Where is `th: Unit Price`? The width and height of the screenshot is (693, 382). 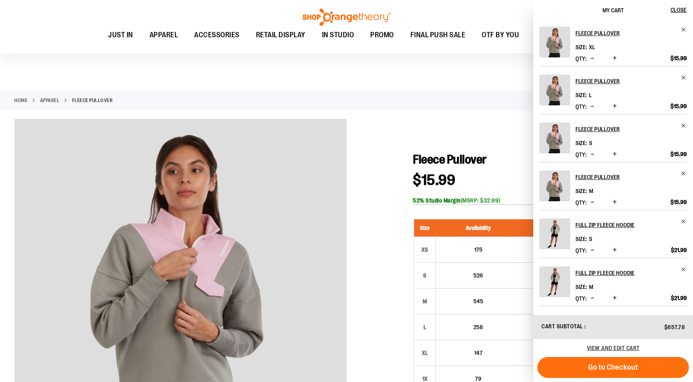 th: Unit Price is located at coordinates (561, 228).